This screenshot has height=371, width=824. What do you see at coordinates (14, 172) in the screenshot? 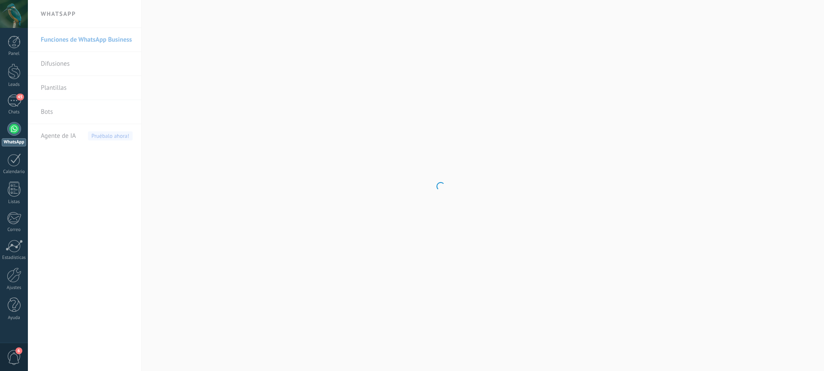
I see `div: Calendario` at bounding box center [14, 172].